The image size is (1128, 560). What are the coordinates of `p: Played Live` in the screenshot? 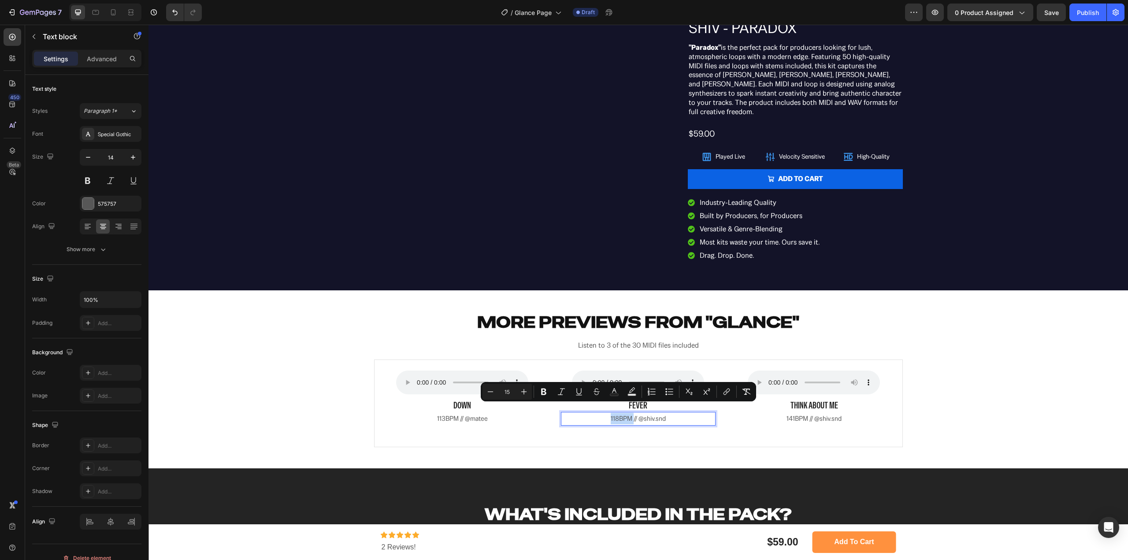 It's located at (582, 132).